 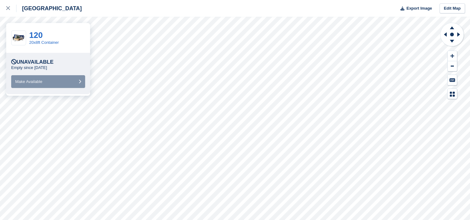 I want to click on a: 120, so click(x=36, y=35).